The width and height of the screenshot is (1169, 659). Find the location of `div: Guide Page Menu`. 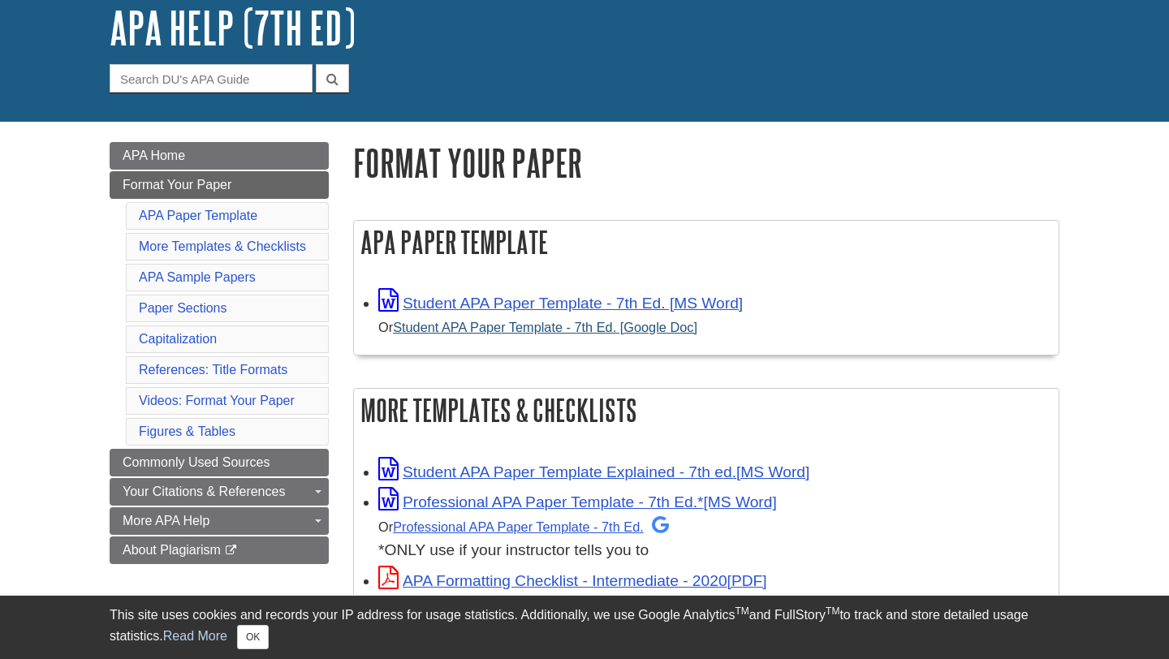

div: Guide Page Menu is located at coordinates (219, 353).